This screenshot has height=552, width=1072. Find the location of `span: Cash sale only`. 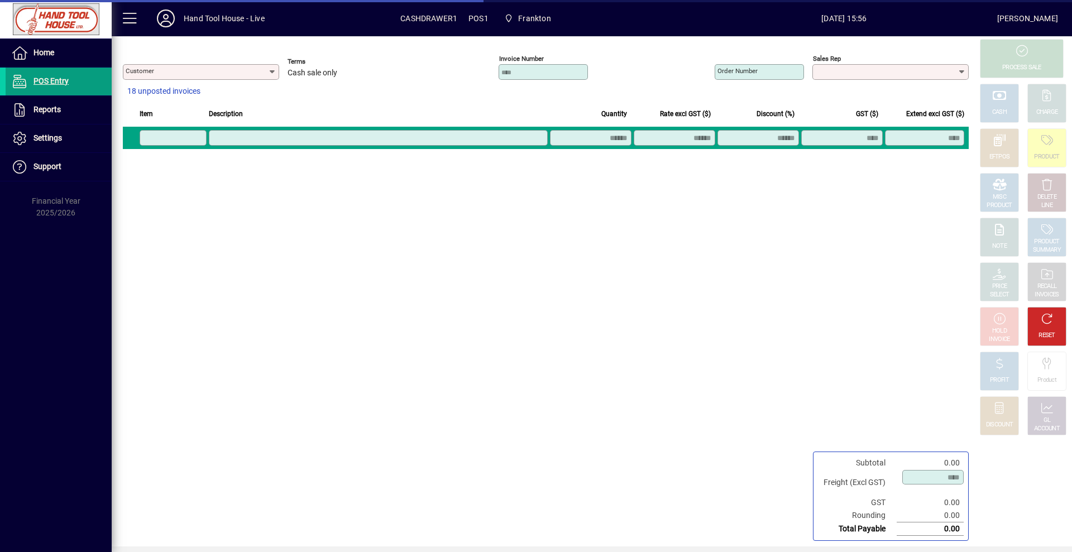

span: Cash sale only is located at coordinates (312, 73).